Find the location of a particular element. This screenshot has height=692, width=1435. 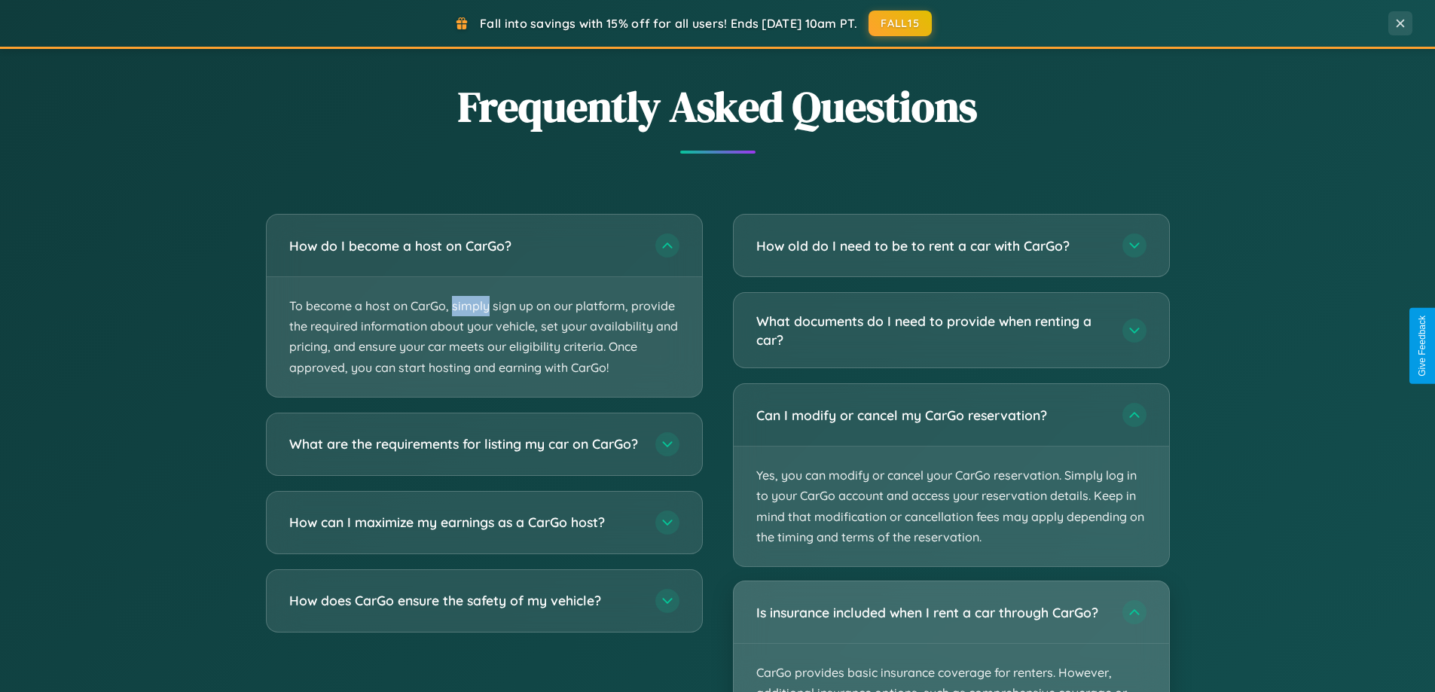

h3: Can I modify or cancel my CarGo reservation? is located at coordinates (932, 415).